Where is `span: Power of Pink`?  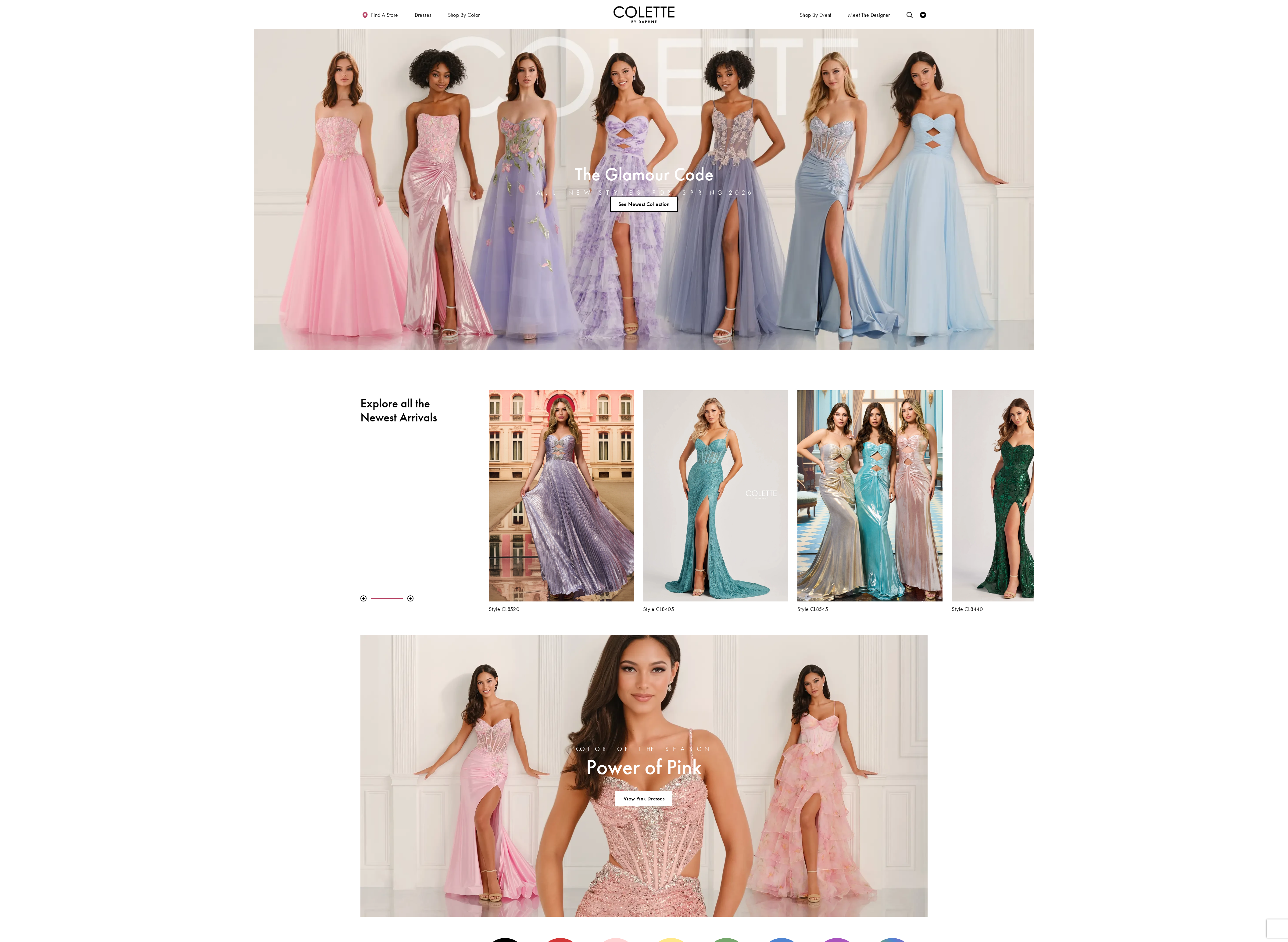 span: Power of Pink is located at coordinates (644, 767).